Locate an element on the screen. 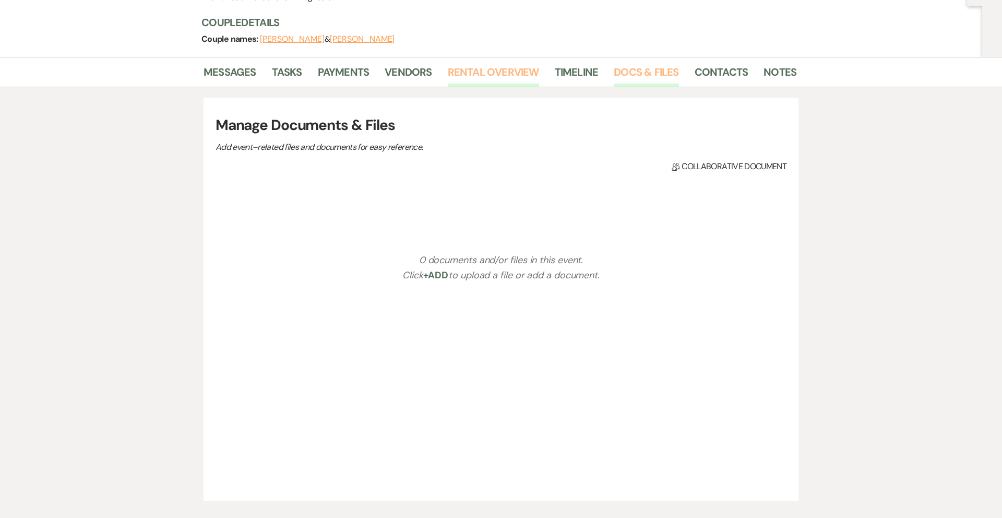 Image resolution: width=1002 pixels, height=518 pixels. span: Collaborative document is located at coordinates (729, 166).